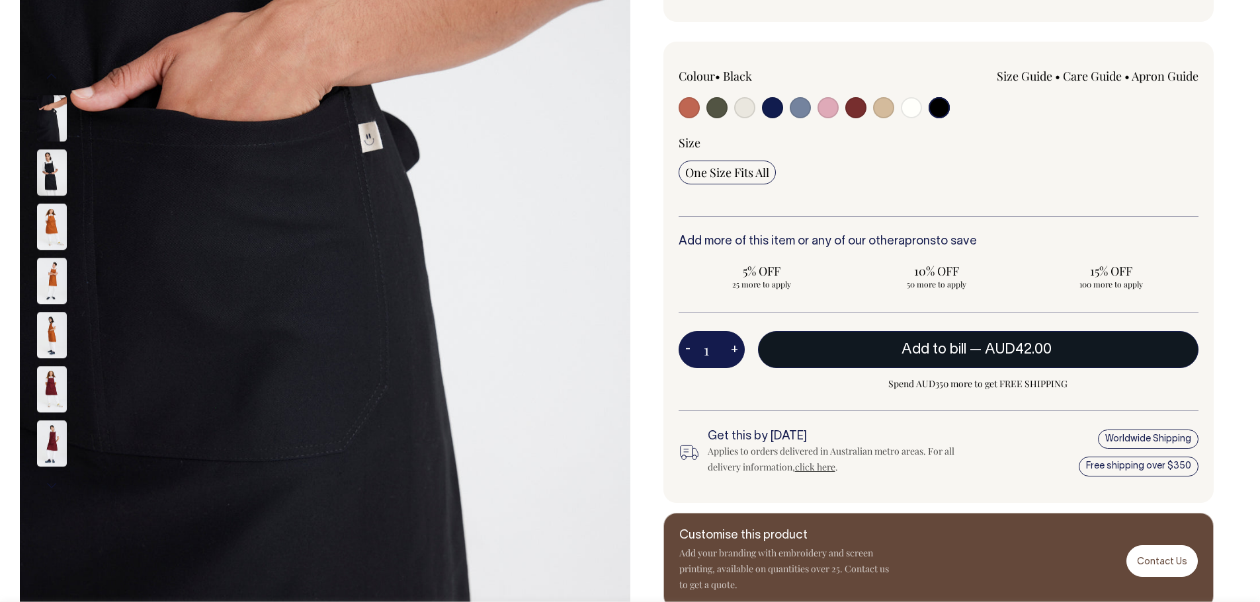  What do you see at coordinates (762, 284) in the screenshot?
I see `span: 25 more to apply` at bounding box center [762, 284].